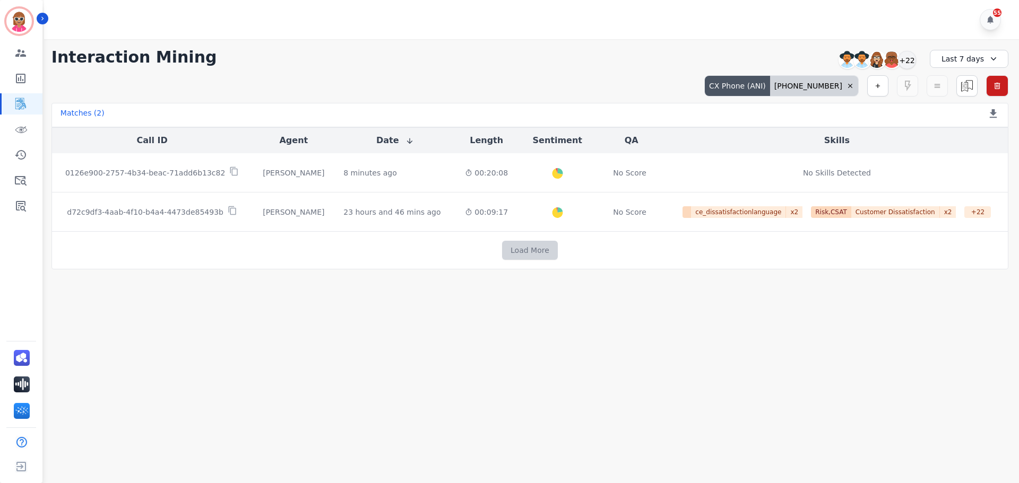 This screenshot has height=483, width=1019. I want to click on div: + 22, so click(977, 212).